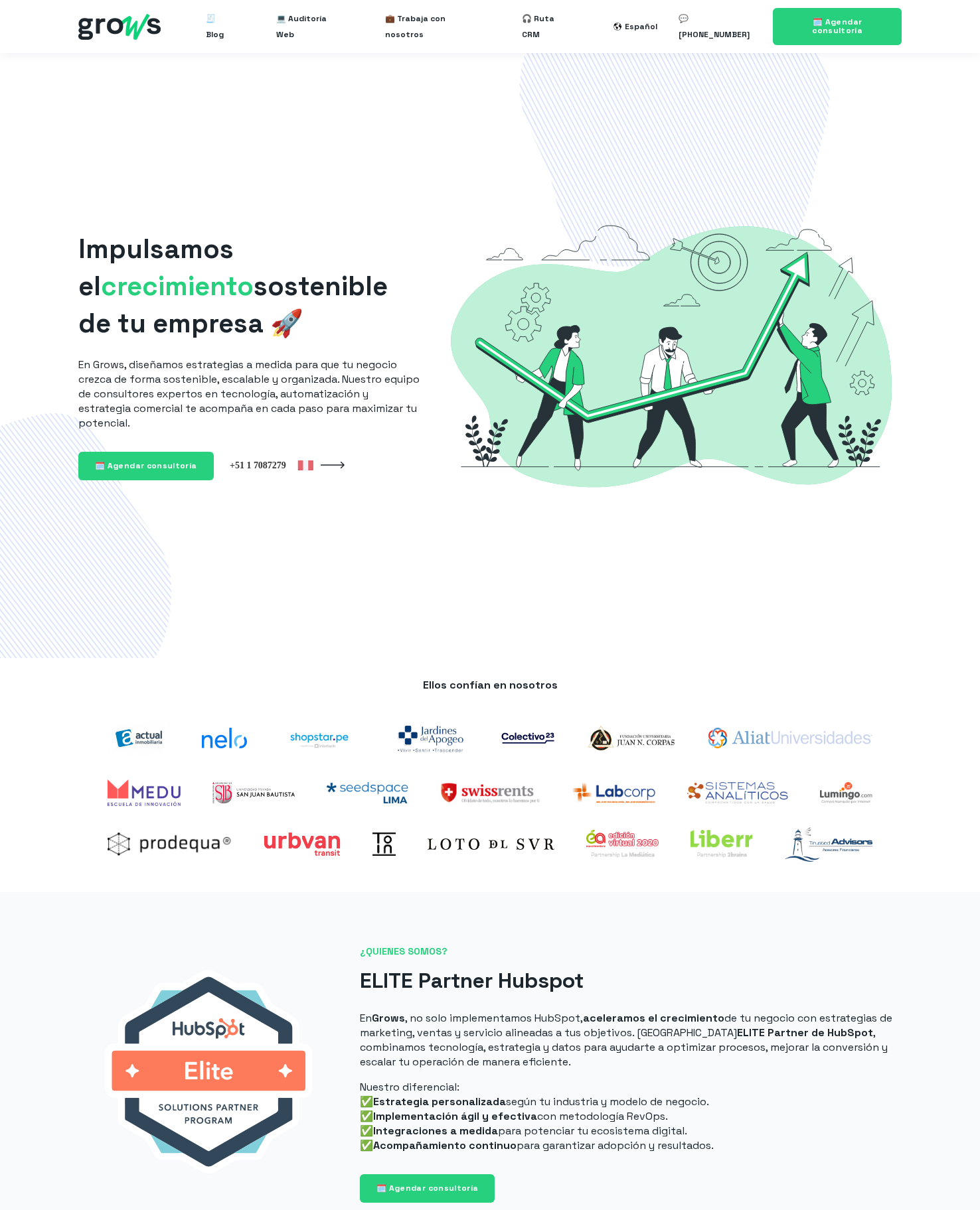  I want to click on img: actual-inmobiliaria, so click(138, 738).